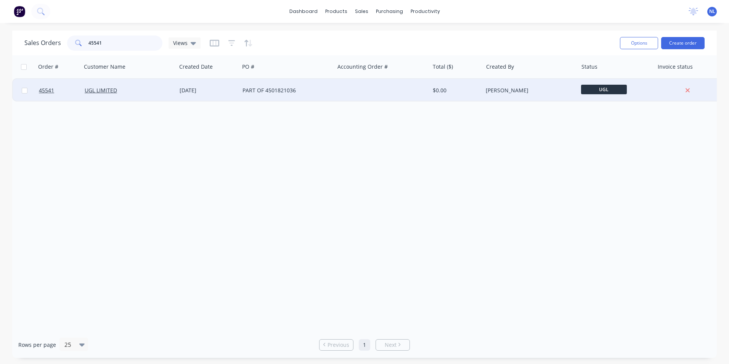 The height and width of the screenshot is (364, 729). I want to click on button: Create order, so click(683, 43).